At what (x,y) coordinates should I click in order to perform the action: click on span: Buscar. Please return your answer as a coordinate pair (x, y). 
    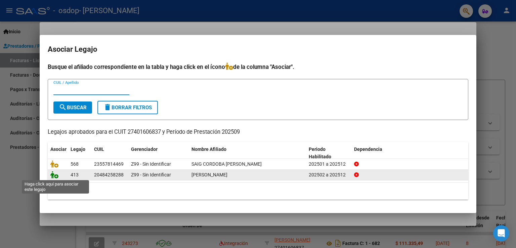
    Looking at the image, I should click on (73, 108).